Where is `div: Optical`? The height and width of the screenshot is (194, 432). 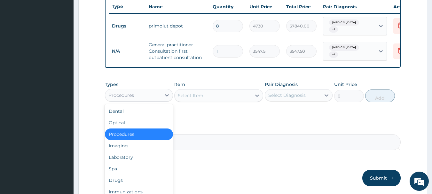 div: Optical is located at coordinates (139, 123).